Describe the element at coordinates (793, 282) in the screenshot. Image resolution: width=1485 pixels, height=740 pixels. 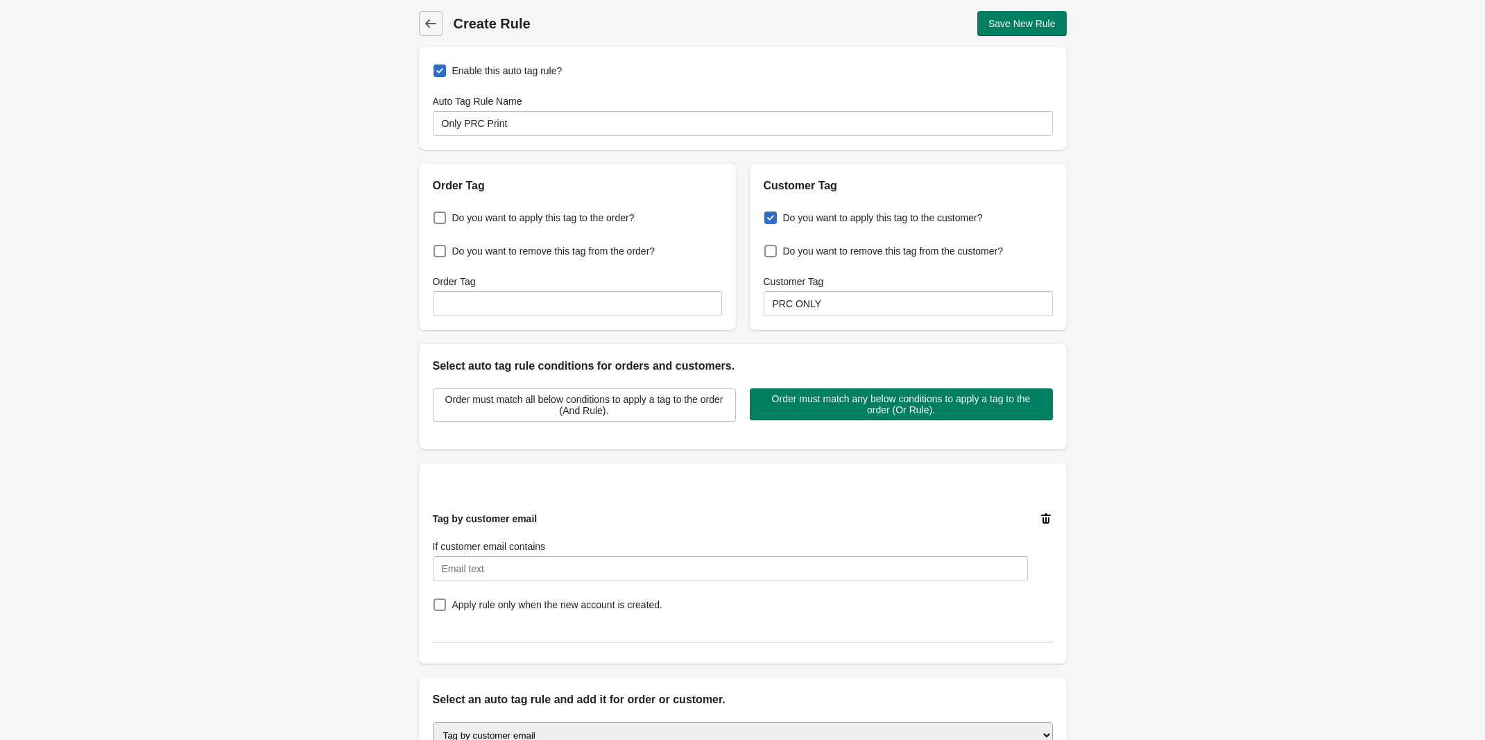
I see `label: Customer Tag` at that location.